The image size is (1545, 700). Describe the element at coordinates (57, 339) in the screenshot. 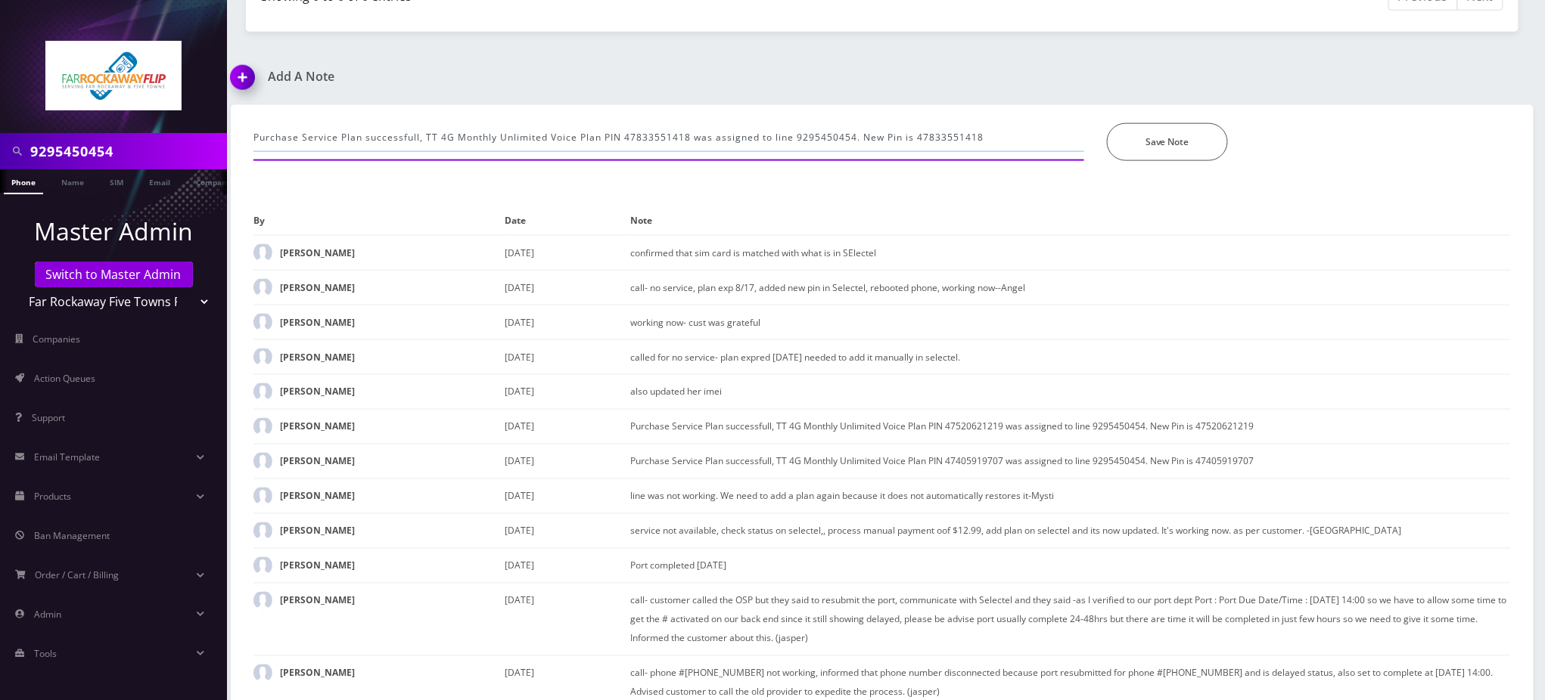

I see `span: Companies` at that location.